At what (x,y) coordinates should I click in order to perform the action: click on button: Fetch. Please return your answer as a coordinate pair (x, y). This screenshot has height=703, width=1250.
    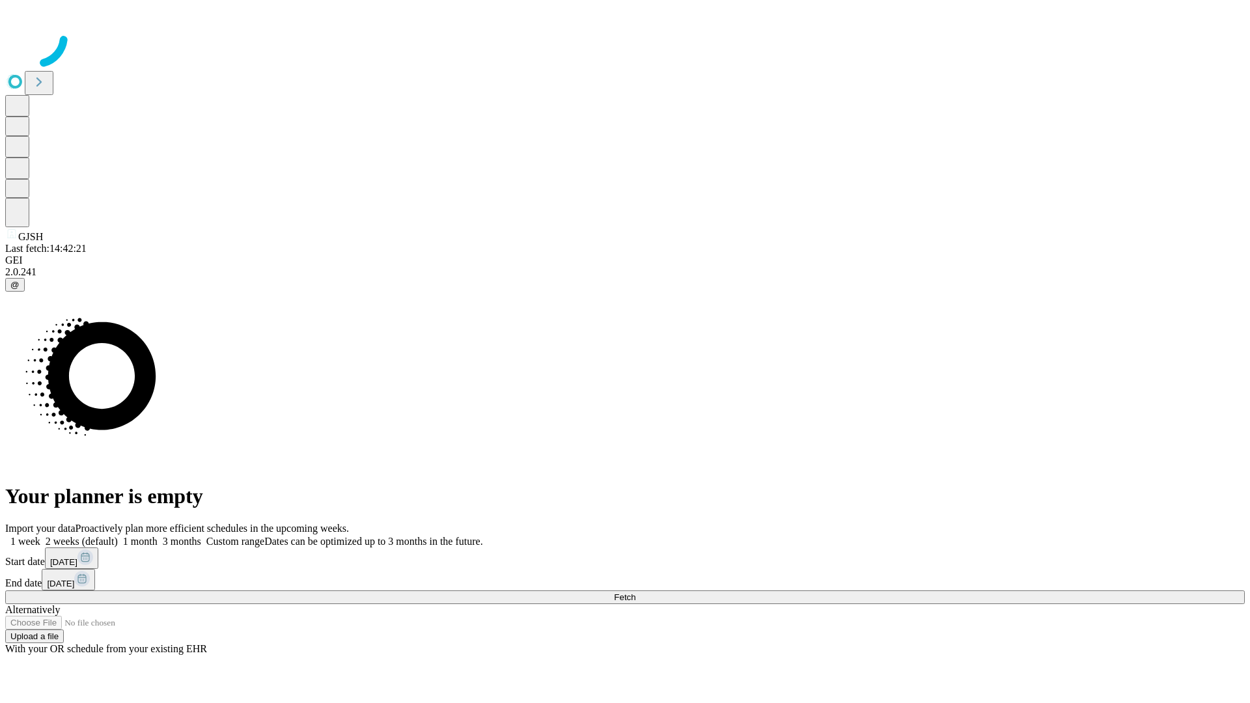
    Looking at the image, I should click on (625, 597).